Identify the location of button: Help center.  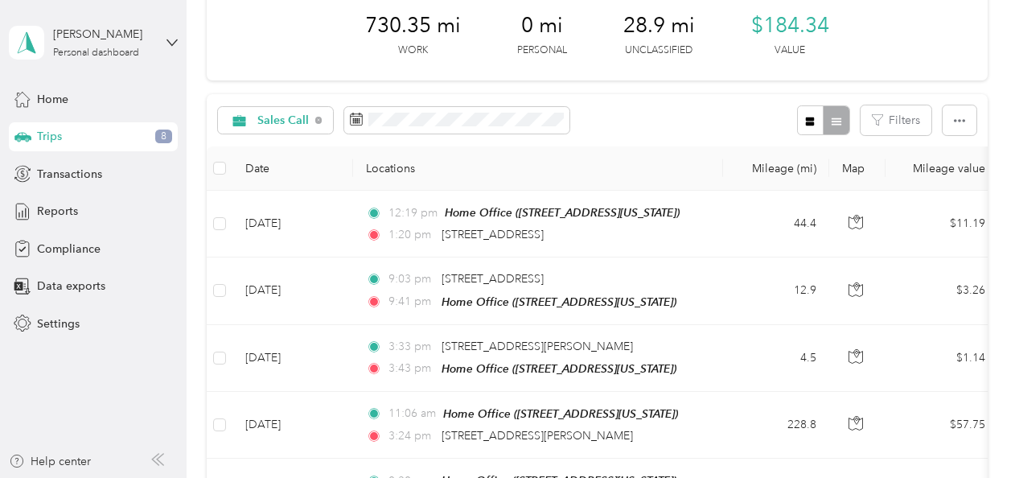
(50, 461).